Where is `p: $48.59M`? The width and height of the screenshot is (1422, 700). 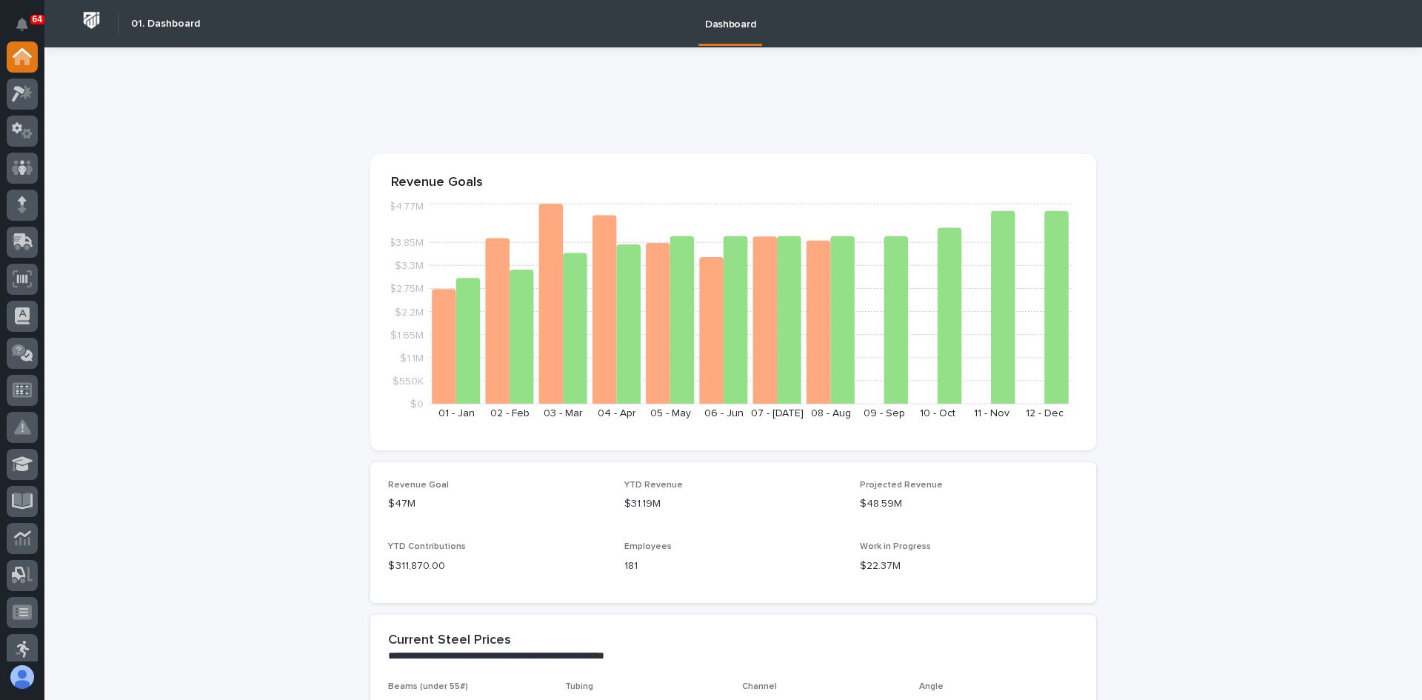 p: $48.59M is located at coordinates (969, 504).